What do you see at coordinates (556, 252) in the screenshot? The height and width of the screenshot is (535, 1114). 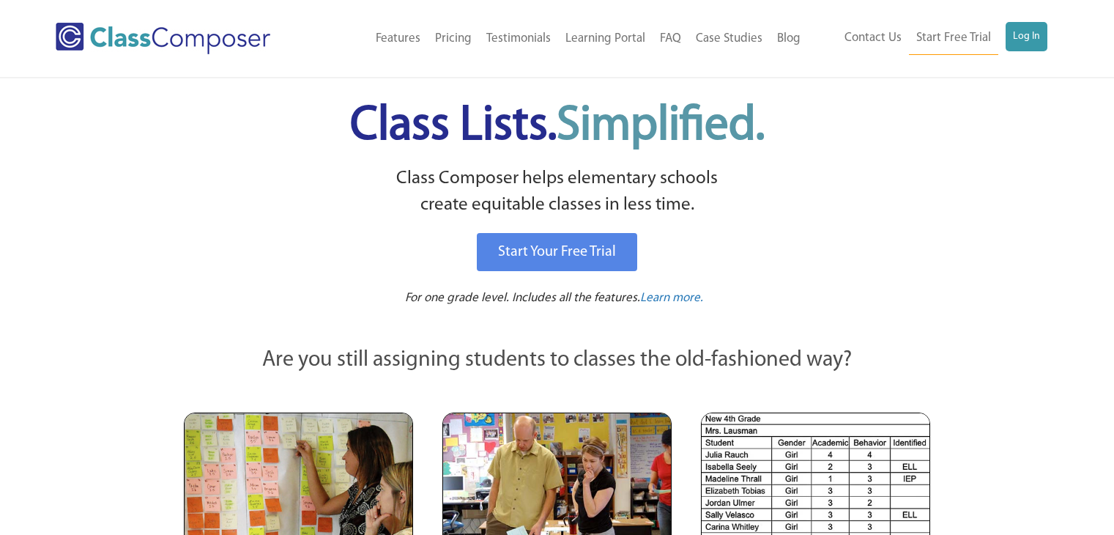 I see `span: Start Your Free Trial` at bounding box center [556, 252].